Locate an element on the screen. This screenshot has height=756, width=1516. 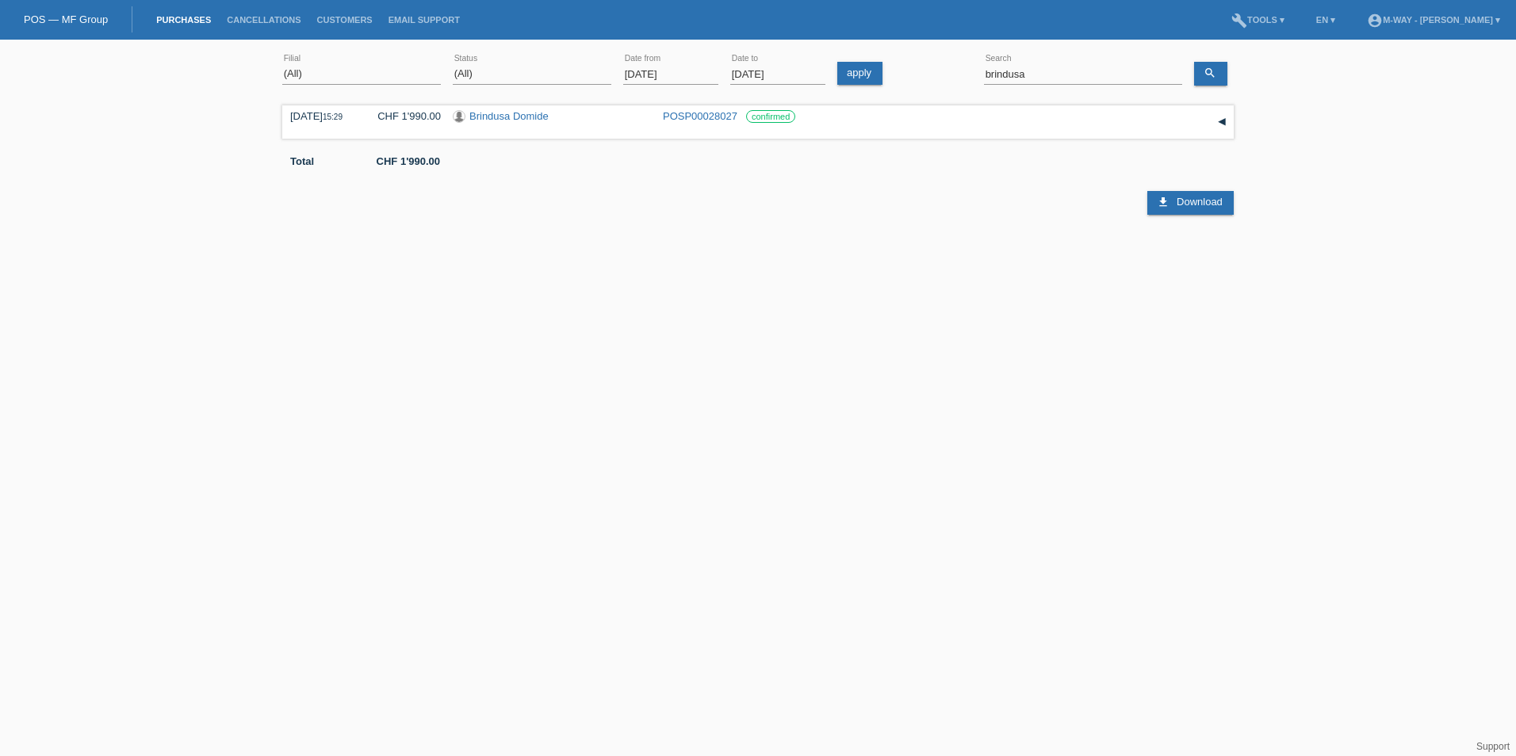
a: apply is located at coordinates (860, 73).